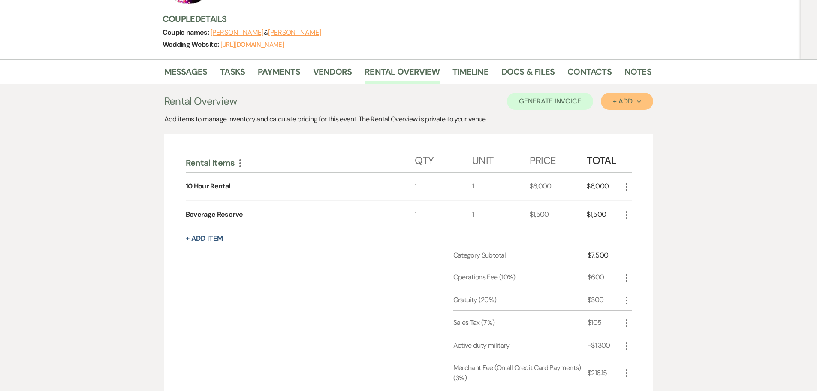 This screenshot has height=391, width=817. What do you see at coordinates (521, 345) in the screenshot?
I see `div: Active duty military` at bounding box center [521, 345].